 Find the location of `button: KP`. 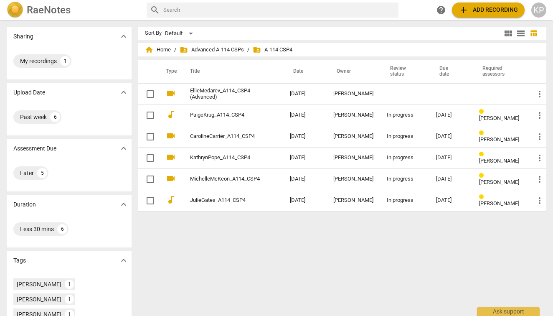

button: KP is located at coordinates (539, 10).